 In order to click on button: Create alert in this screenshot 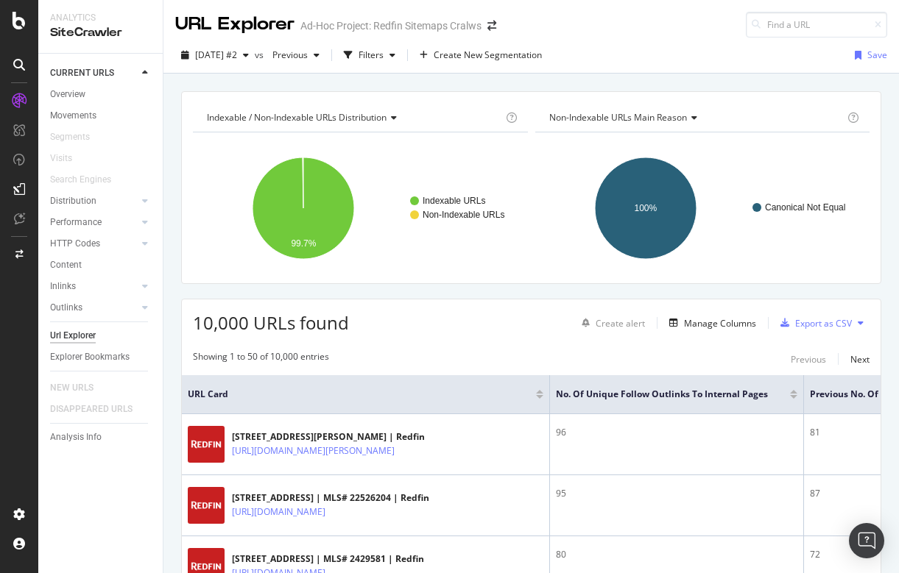, I will do `click(610, 323)`.